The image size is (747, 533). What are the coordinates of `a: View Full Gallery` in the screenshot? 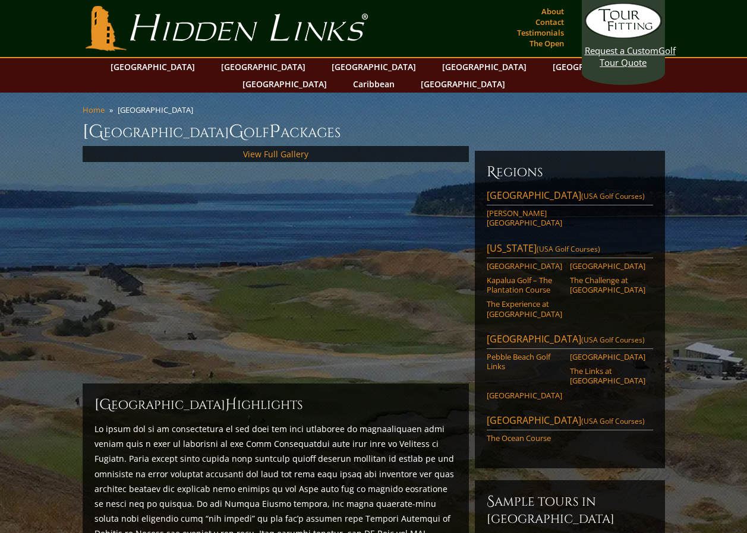 It's located at (276, 154).